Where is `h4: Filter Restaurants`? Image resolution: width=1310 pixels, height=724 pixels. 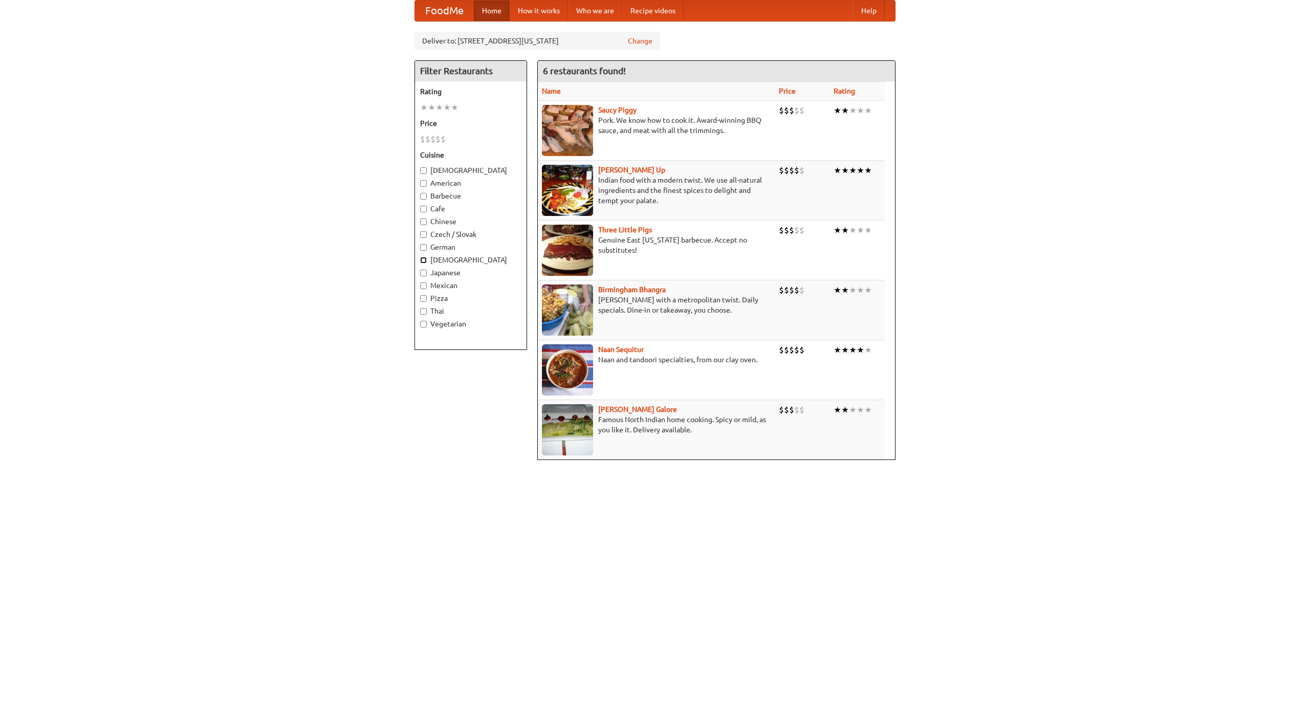
h4: Filter Restaurants is located at coordinates (471, 71).